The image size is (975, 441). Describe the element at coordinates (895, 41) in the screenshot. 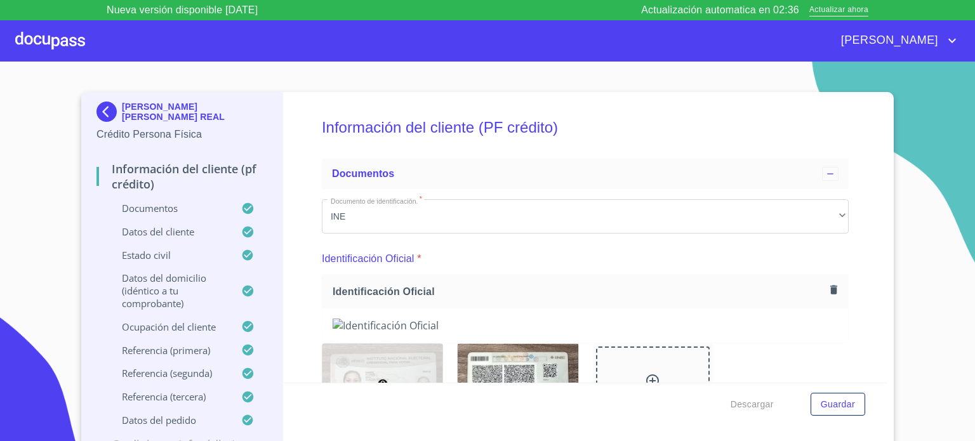

I see `button: account of current user` at that location.